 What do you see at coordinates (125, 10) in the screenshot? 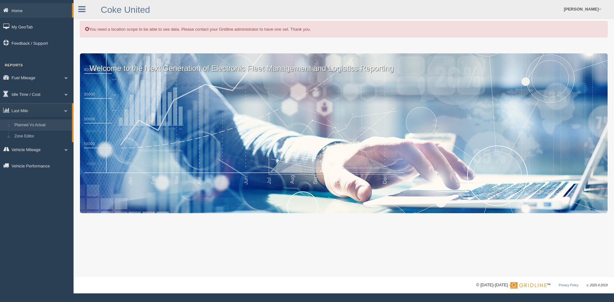
I see `a: Coke United` at bounding box center [125, 10].